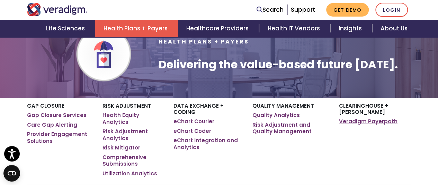 Image resolution: width=438 pixels, height=185 pixels. Describe the element at coordinates (57, 10) in the screenshot. I see `img: Veradigm logo` at that location.